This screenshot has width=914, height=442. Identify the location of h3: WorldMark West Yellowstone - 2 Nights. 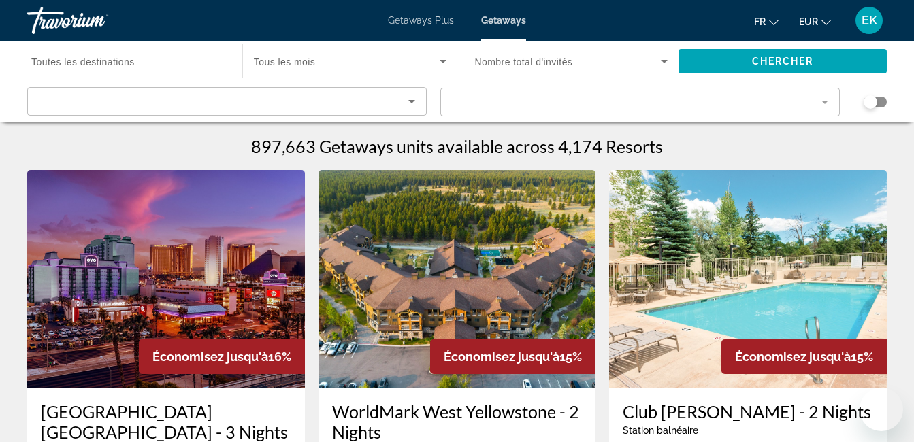
(457, 422).